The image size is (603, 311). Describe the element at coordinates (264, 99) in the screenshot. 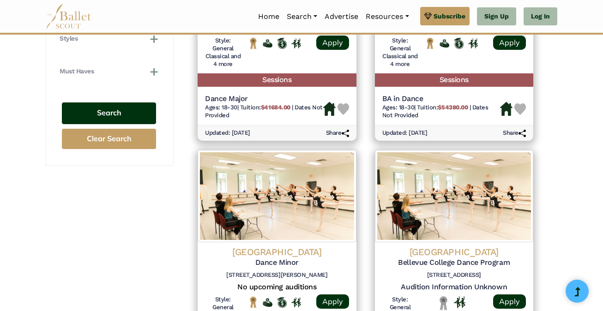

I see `h5: Dance Major` at that location.